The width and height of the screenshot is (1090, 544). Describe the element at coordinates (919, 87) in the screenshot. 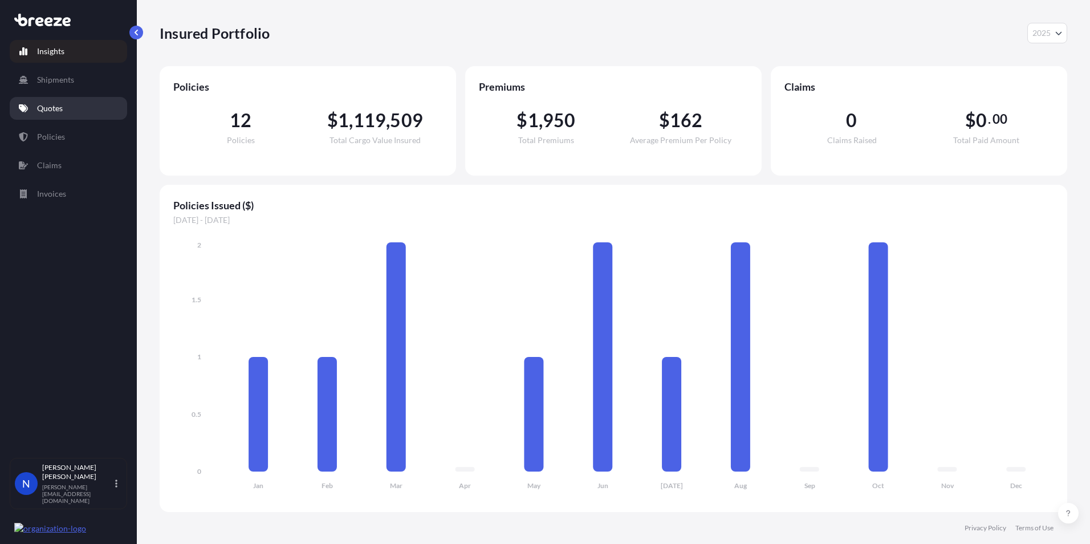

I see `span: Claims` at that location.